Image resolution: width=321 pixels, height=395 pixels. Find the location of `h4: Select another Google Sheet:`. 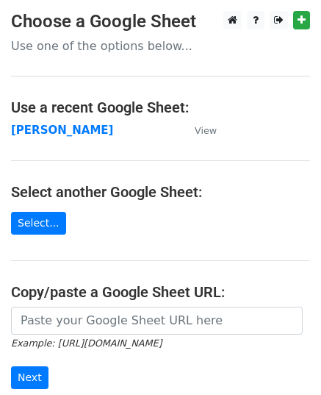

h4: Select another Google Sheet: is located at coordinates (160, 192).